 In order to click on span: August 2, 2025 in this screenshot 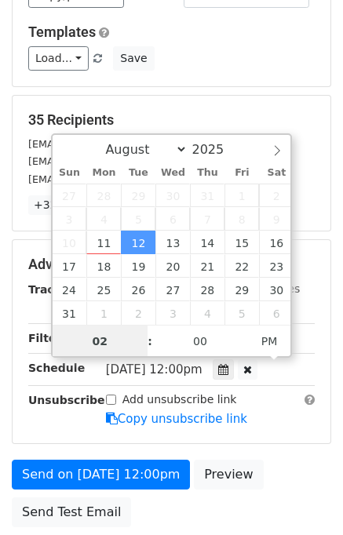, I will do `click(276, 195)`.